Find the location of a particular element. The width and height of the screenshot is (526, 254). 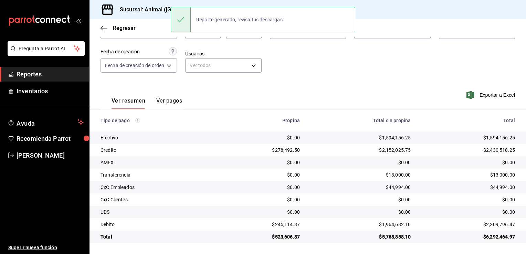

div: Total sin propina is located at coordinates (361, 120).